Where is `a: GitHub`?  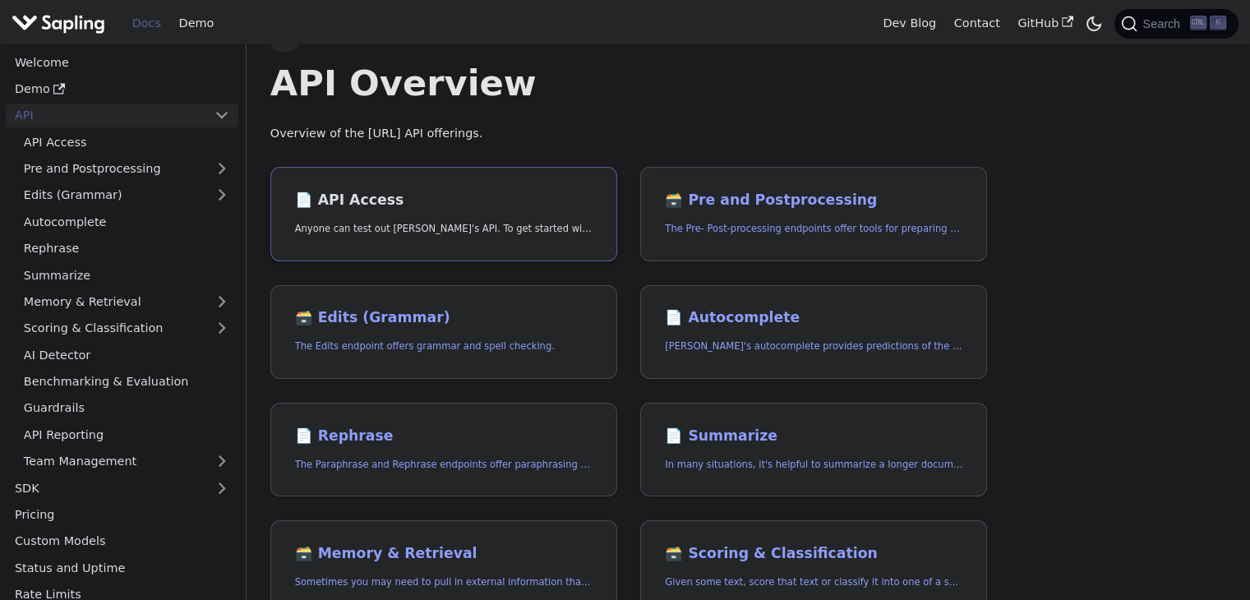
a: GitHub is located at coordinates (1045, 23).